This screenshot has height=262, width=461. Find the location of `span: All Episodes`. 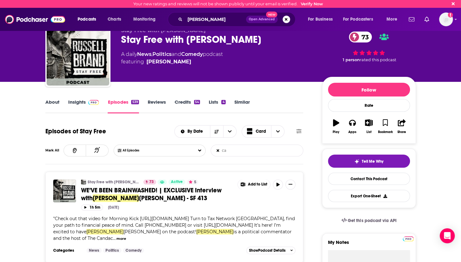

span: All Episodes is located at coordinates (137, 151).